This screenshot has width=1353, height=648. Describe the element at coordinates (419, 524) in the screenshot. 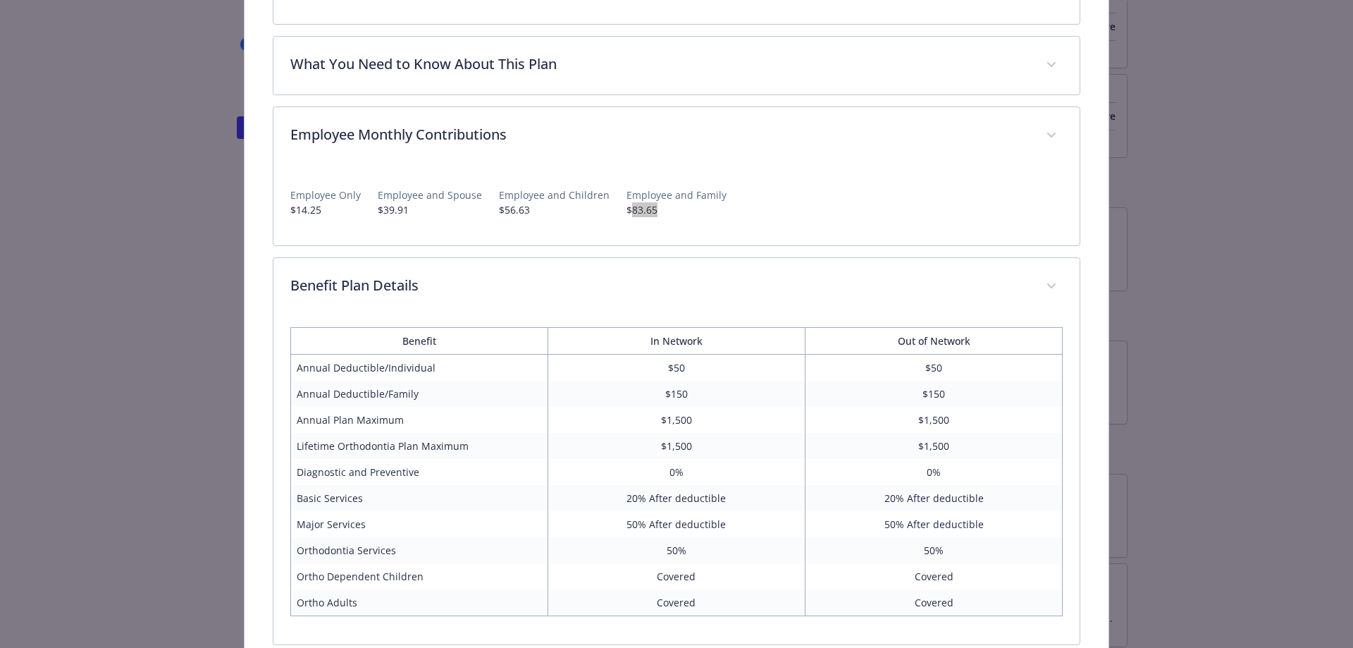

I see `td: Major Services` at that location.